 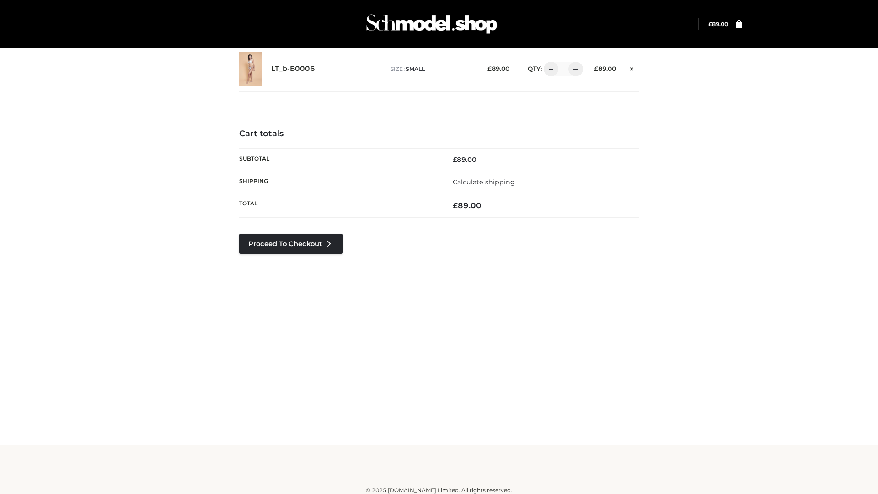 I want to click on img: Schmodel Admin 964, so click(x=431, y=24).